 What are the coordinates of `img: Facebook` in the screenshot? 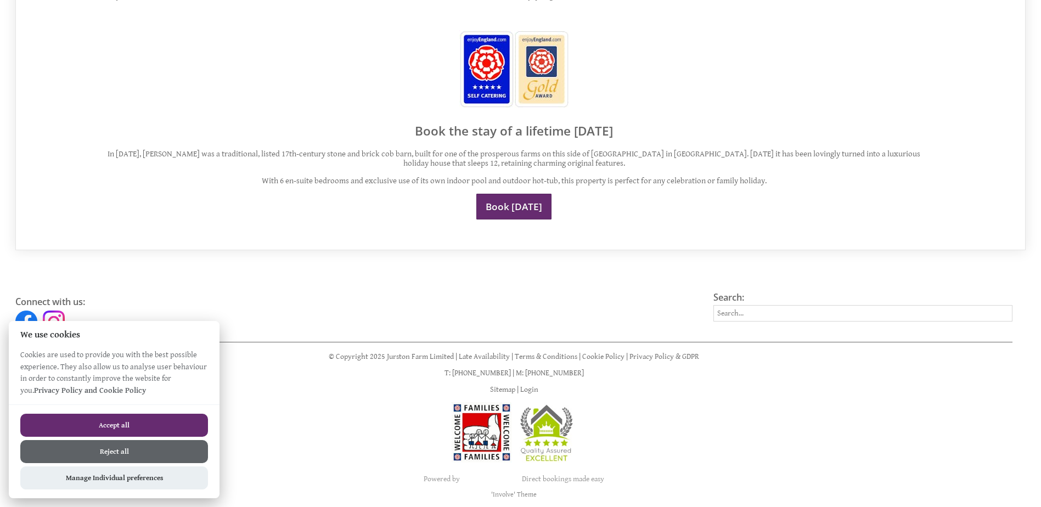 It's located at (26, 322).